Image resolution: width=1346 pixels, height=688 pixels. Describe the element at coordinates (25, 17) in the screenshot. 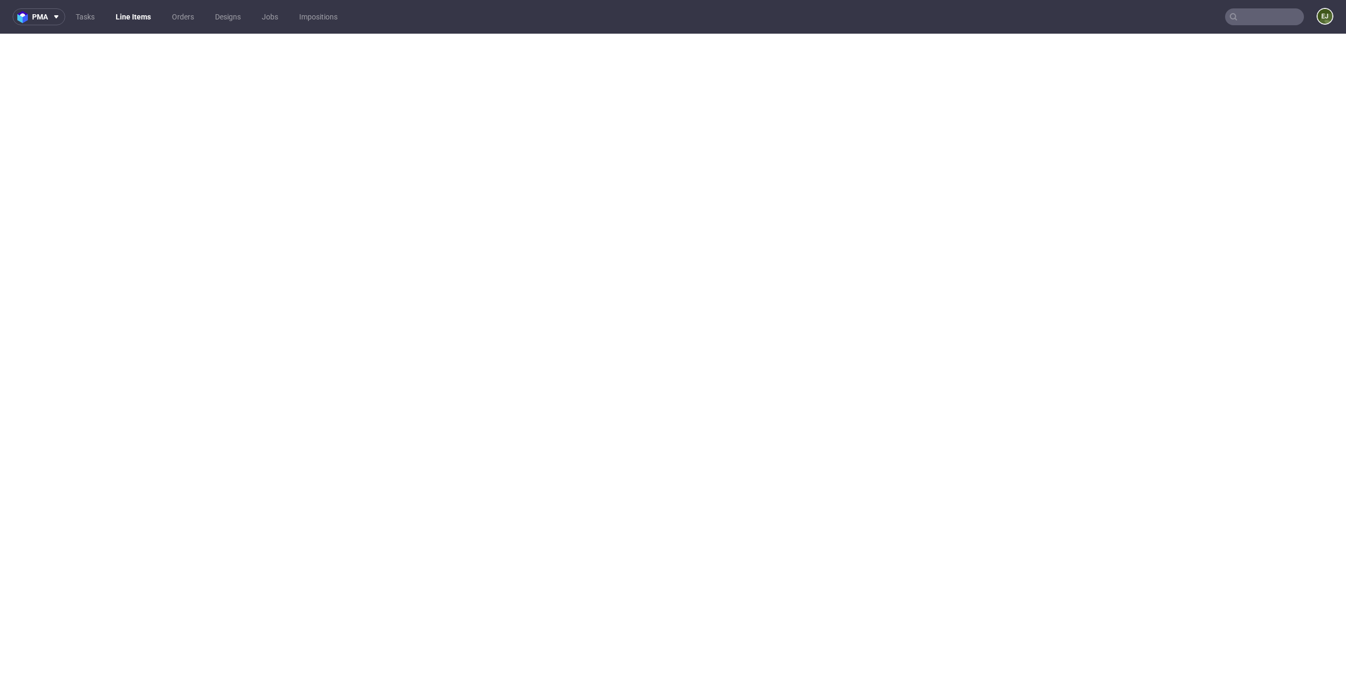

I see `img: logo` at that location.